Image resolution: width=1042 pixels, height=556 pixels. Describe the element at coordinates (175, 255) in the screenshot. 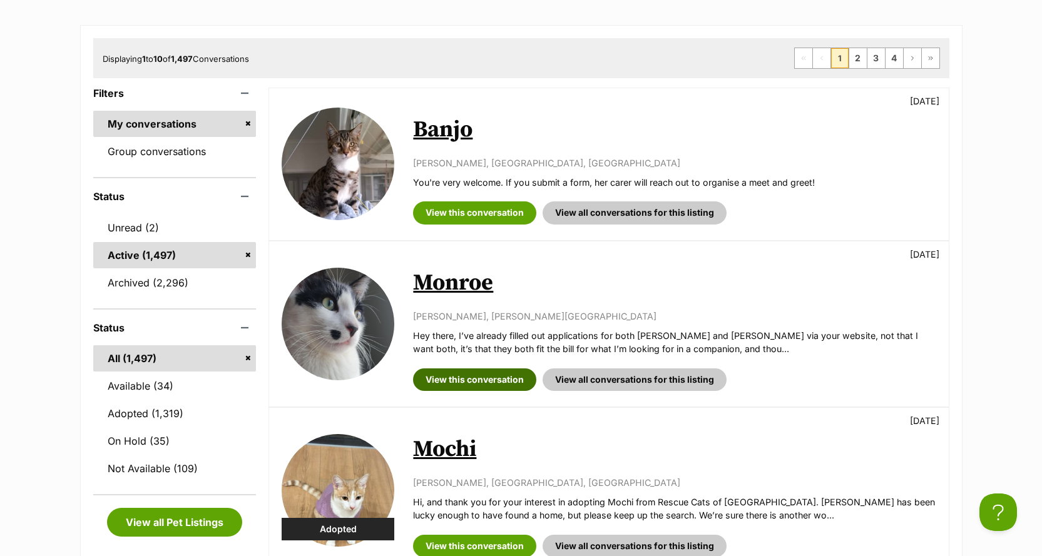

I see `a: Active (1,497)` at that location.